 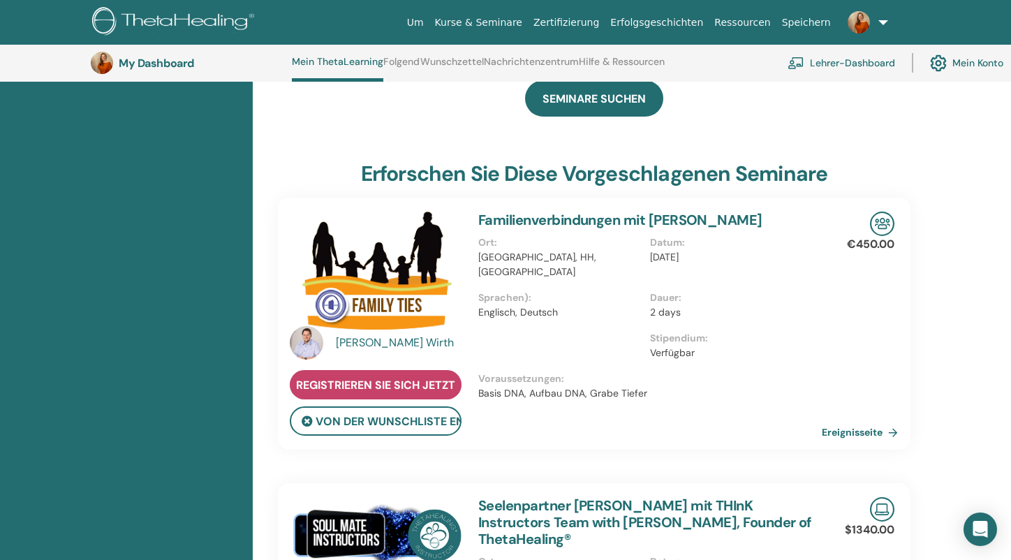 I want to click on p: Englisch, Deutsch, so click(x=560, y=312).